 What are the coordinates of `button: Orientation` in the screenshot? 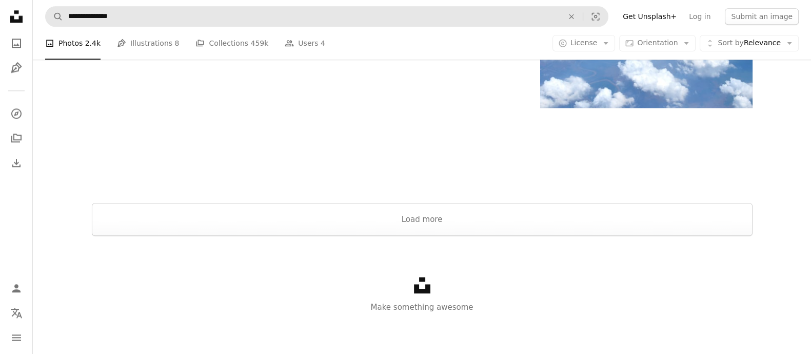 It's located at (657, 43).